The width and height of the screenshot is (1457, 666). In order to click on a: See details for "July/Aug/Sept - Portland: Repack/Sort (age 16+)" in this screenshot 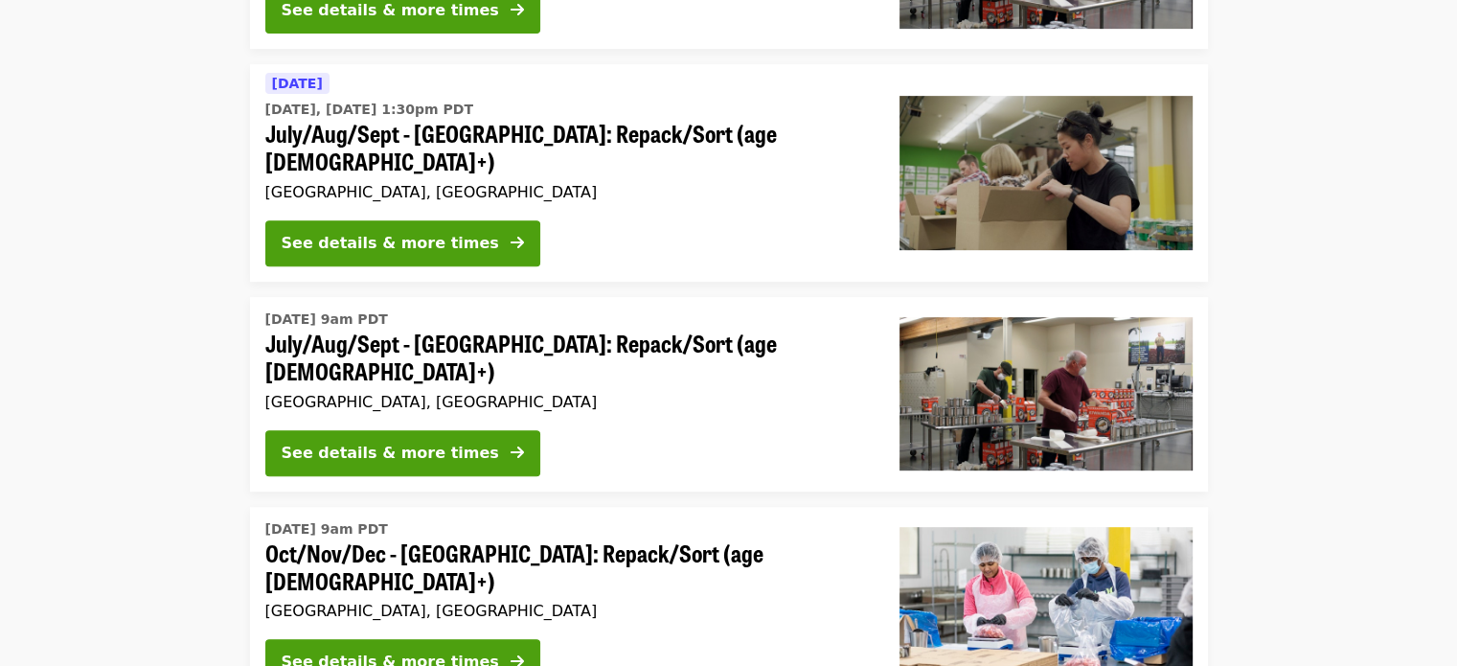, I will do `click(729, 394)`.